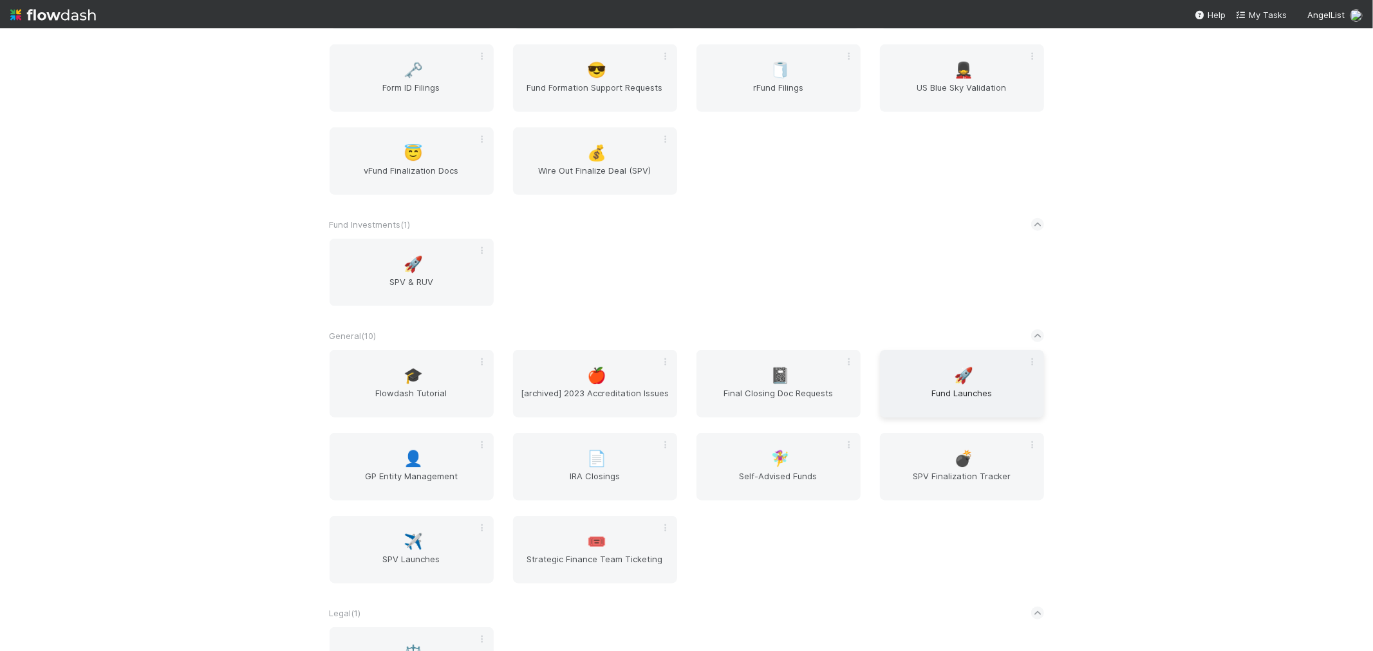 This screenshot has width=1373, height=651. Describe the element at coordinates (411, 288) in the screenshot. I see `span: SPV & RUV` at that location.